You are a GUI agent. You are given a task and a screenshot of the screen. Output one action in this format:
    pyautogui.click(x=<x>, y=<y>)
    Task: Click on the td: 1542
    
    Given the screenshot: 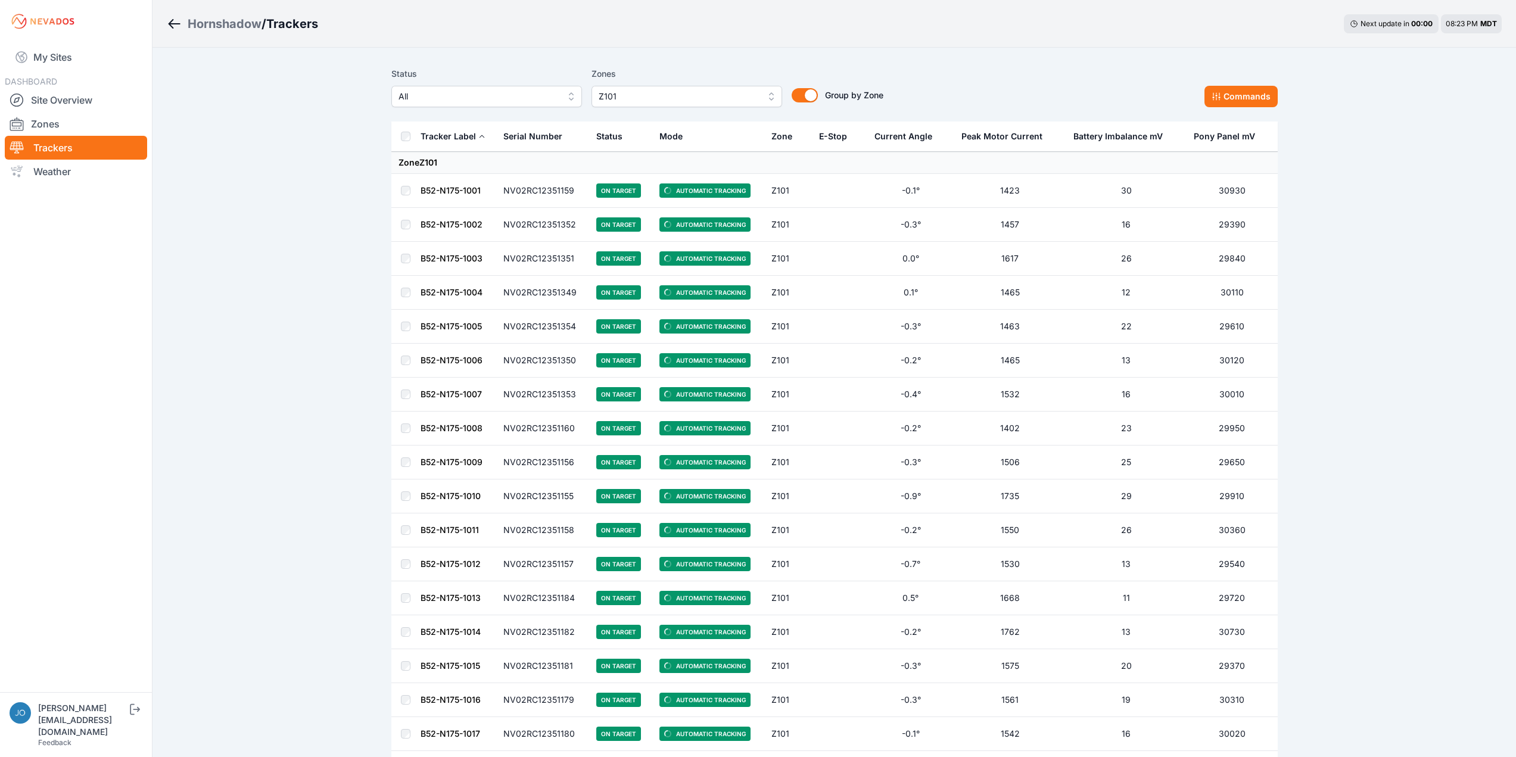 What is the action you would take?
    pyautogui.click(x=1010, y=734)
    